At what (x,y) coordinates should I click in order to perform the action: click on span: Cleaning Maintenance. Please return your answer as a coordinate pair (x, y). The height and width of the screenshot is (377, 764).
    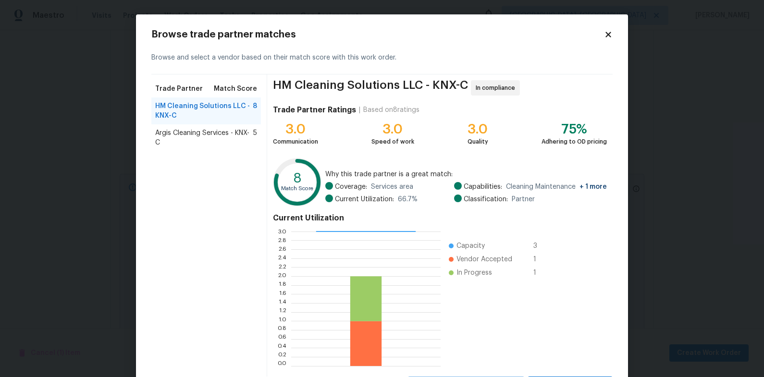
    Looking at the image, I should click on (556, 187).